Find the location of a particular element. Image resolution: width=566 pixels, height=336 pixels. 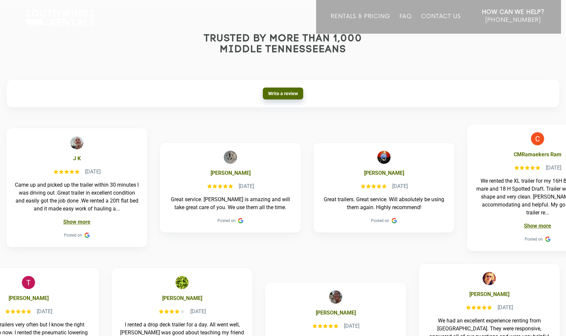

a: FAQ is located at coordinates (406, 23).